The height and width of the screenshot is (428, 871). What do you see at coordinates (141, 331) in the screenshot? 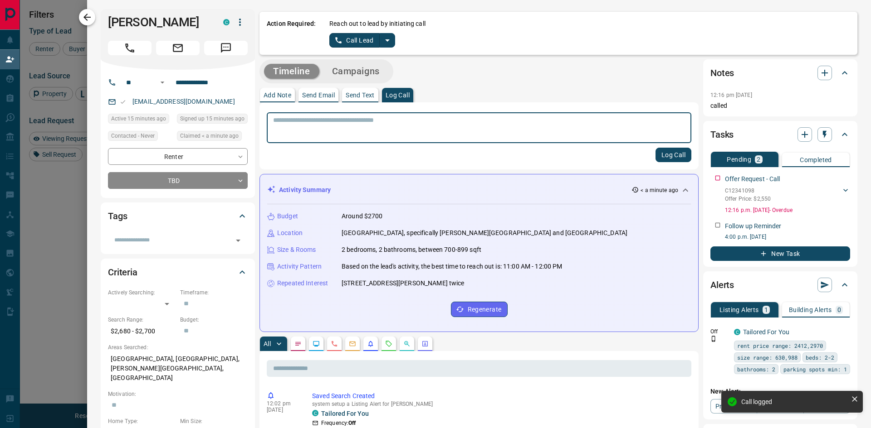
I see `p: $2,680 - $2,700` at bounding box center [141, 331].